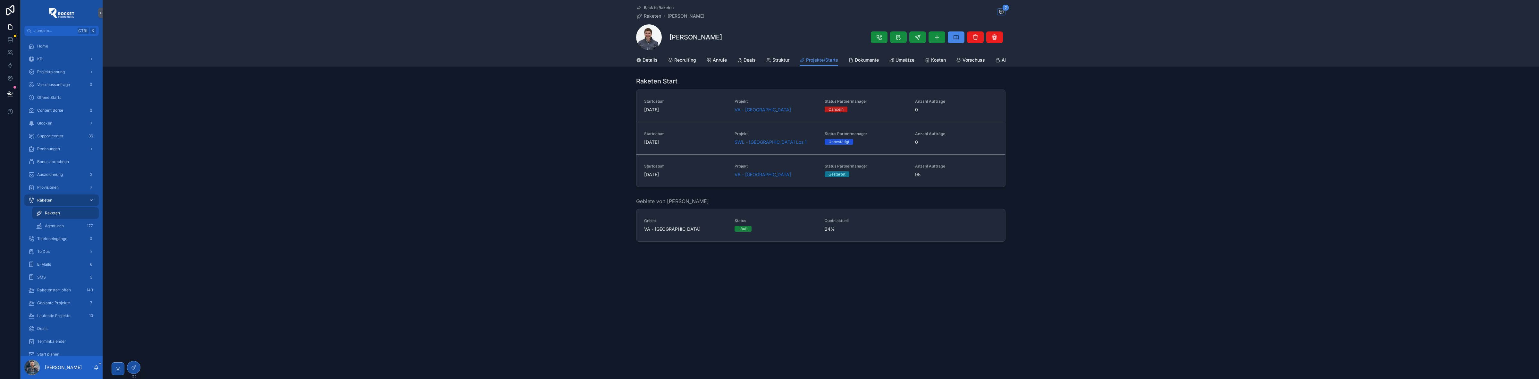 This screenshot has height=379, width=1539. I want to click on span: KPI, so click(40, 59).